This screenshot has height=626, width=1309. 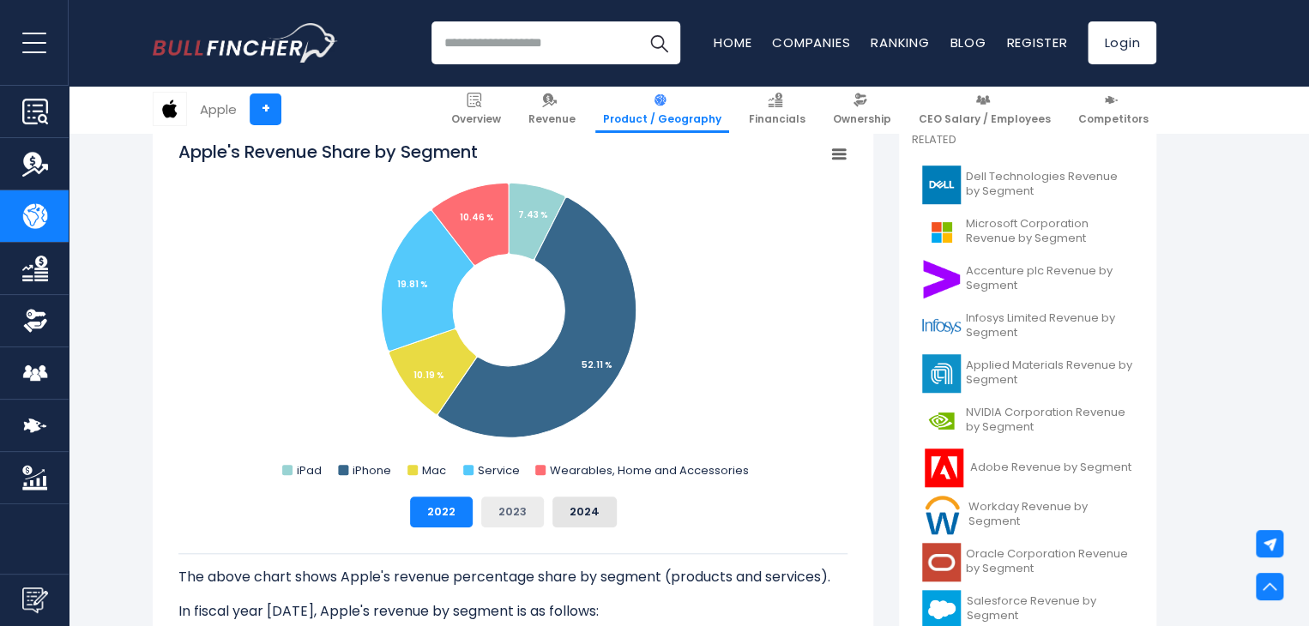 I want to click on span: Ownership, so click(x=862, y=119).